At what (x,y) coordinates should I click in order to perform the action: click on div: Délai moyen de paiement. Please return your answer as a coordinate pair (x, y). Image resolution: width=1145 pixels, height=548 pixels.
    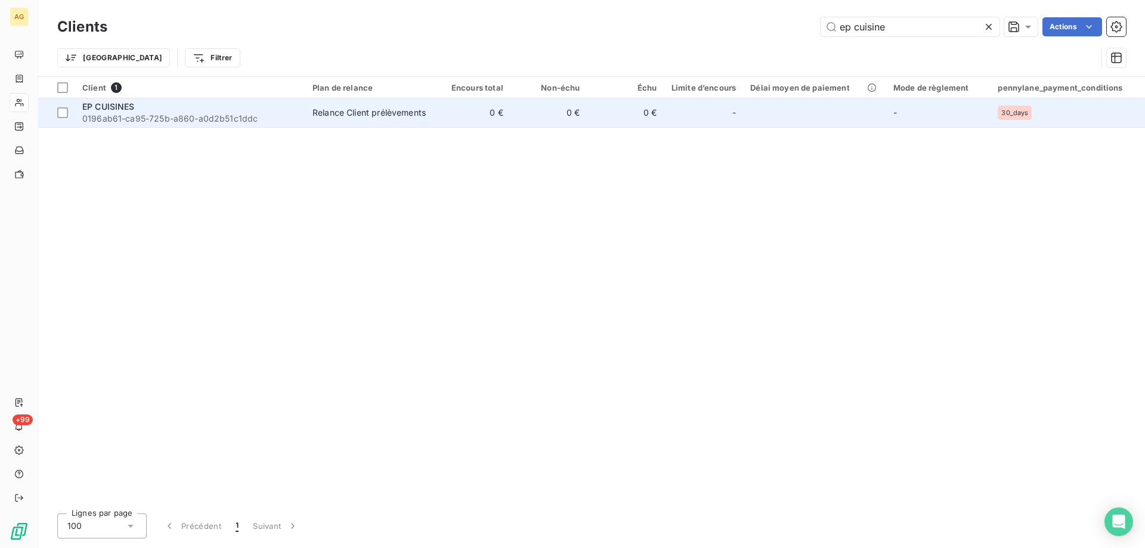
    Looking at the image, I should click on (815, 88).